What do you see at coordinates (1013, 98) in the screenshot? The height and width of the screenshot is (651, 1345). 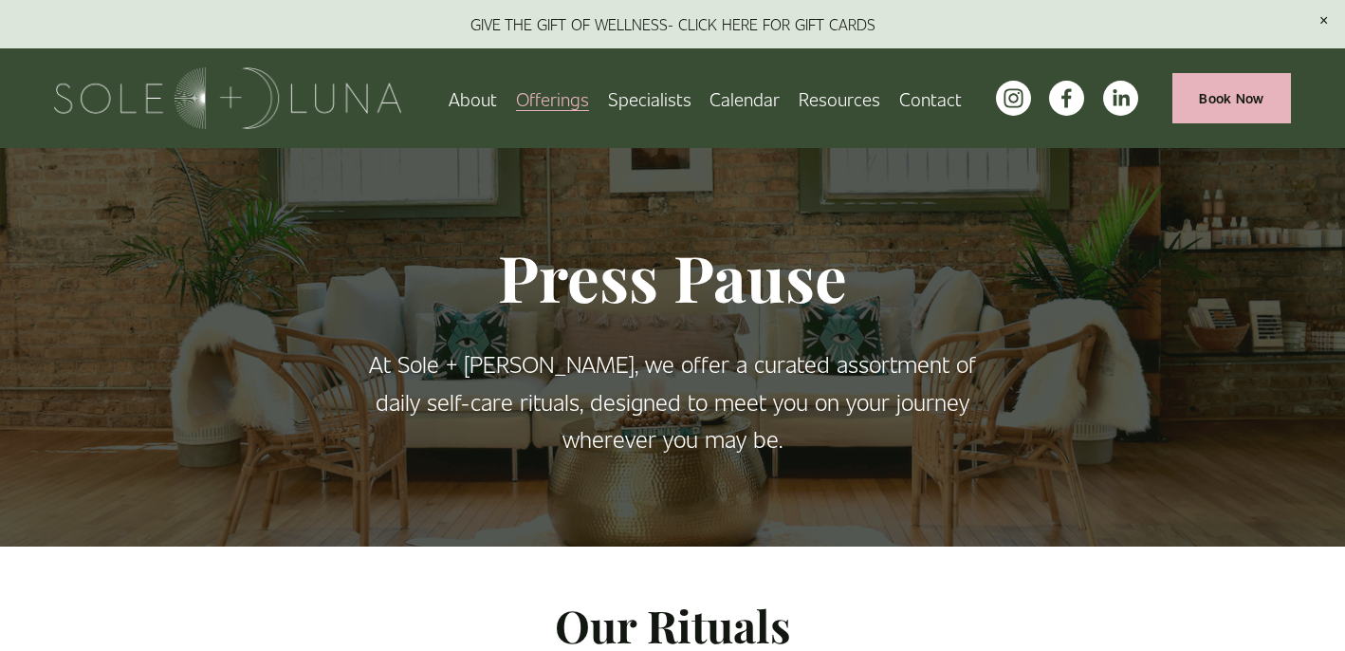 I see `a: instagram-unauth` at bounding box center [1013, 98].